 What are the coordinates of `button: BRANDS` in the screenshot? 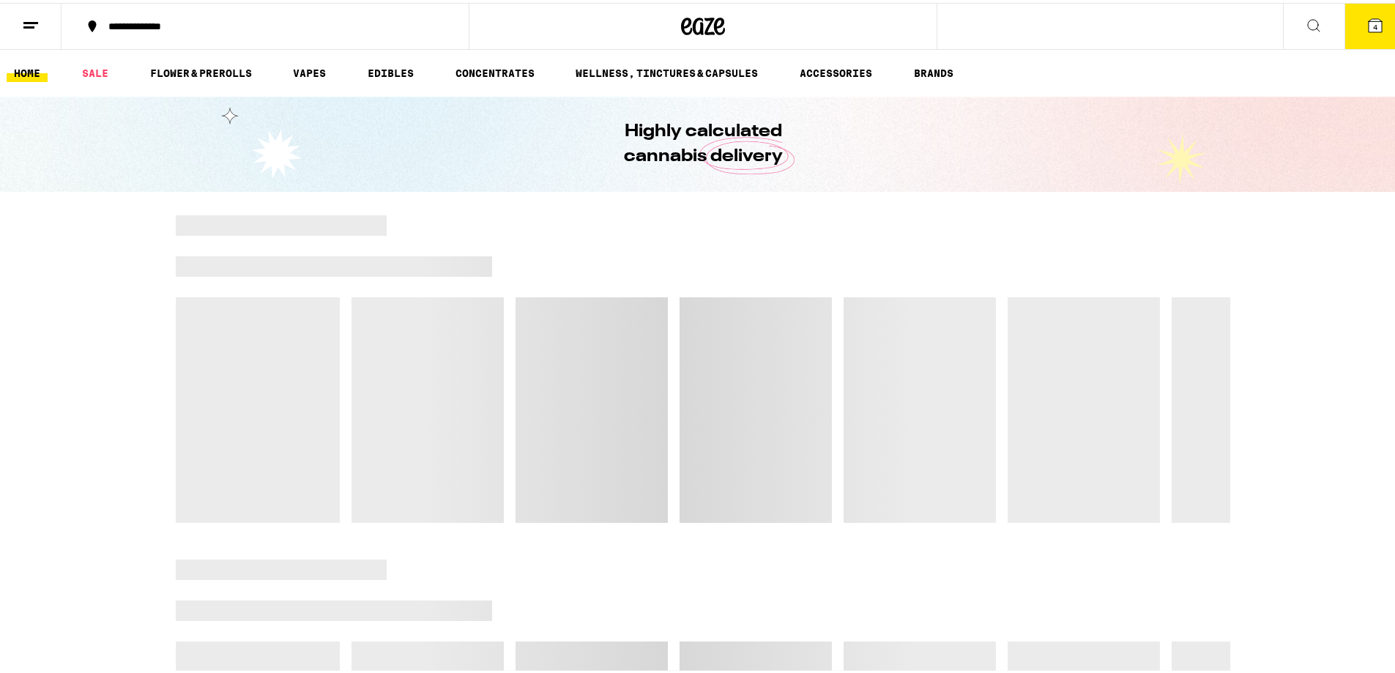 It's located at (933, 70).